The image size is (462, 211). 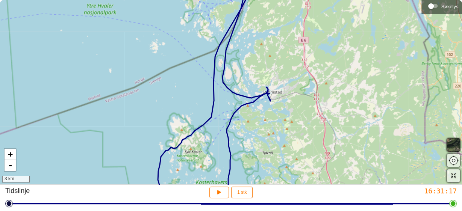 I want to click on font: 16:31:17, so click(x=440, y=191).